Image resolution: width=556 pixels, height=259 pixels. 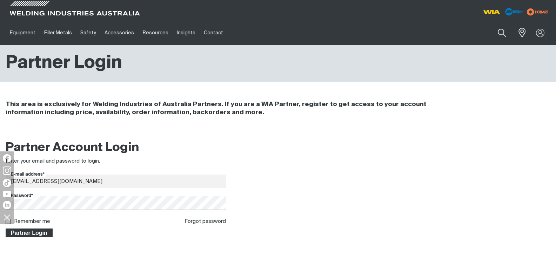 I want to click on h4: This area is exclusively for Welding Industries of Australia Partners. If you are a WIA Partner, ..., so click(x=232, y=109).